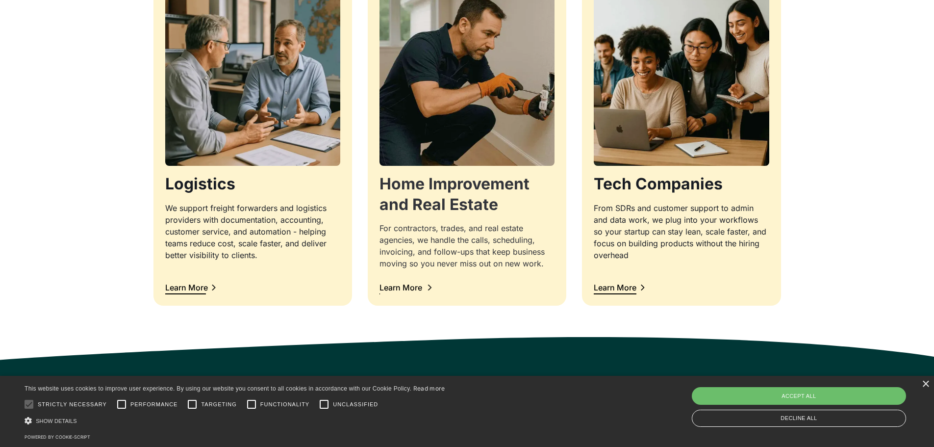 The image size is (934, 447). What do you see at coordinates (467, 246) in the screenshot?
I see `div: For contractors, trades, and real estate agencies, we handle the calls, scheduling, invoicing, an...` at bounding box center [467, 246].